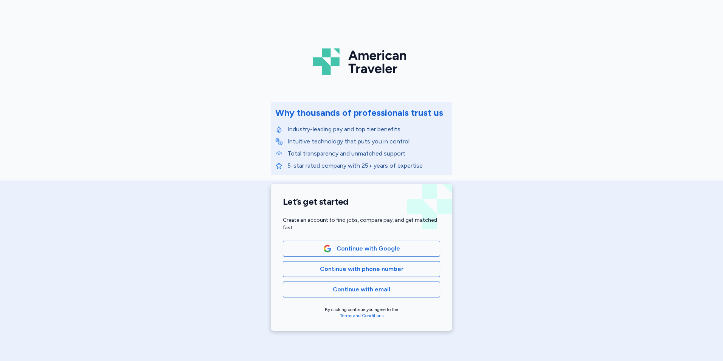 The width and height of the screenshot is (723, 361). I want to click on span: Continue with email, so click(362, 289).